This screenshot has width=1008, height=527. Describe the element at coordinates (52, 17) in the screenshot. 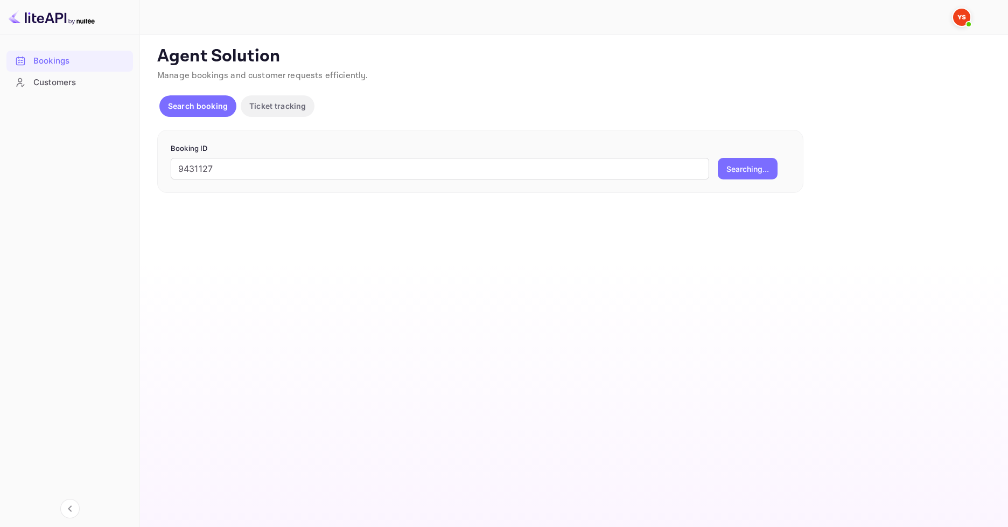

I see `img: LiteAPI logo` at that location.